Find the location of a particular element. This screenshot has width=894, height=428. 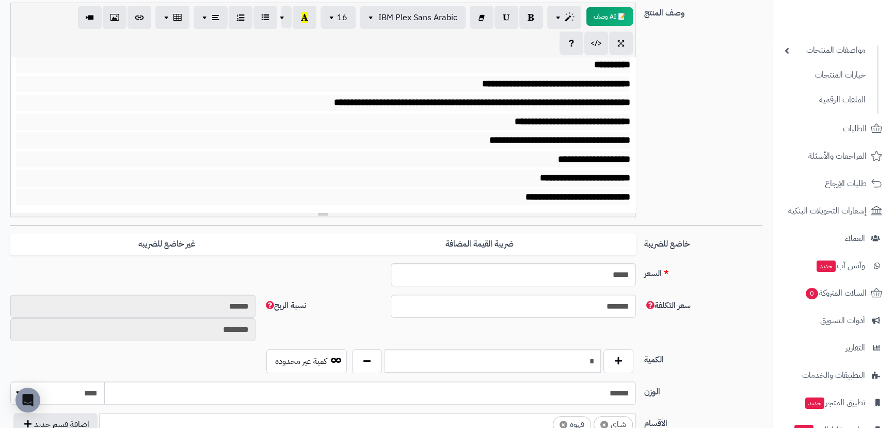

span: سعر التكلفة is located at coordinates (668, 305).